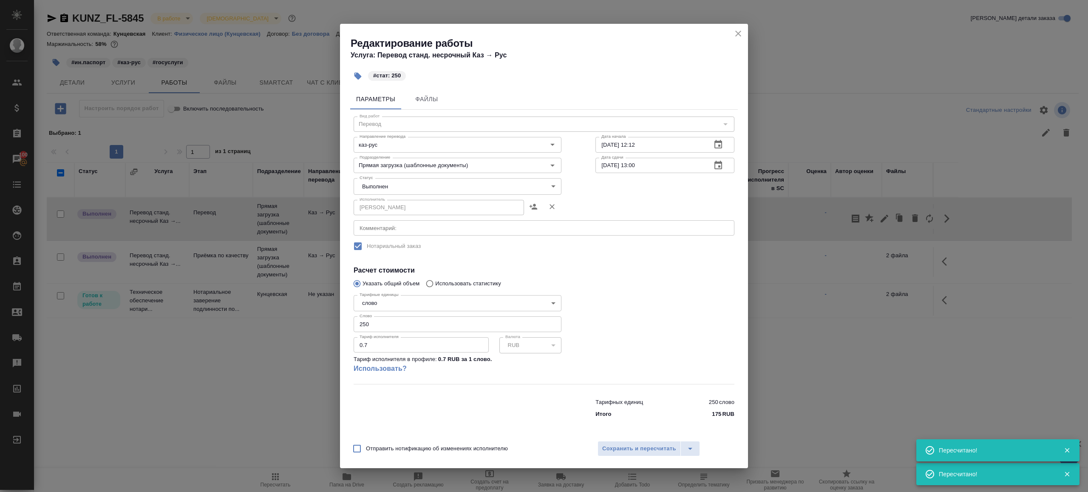 This screenshot has width=1088, height=492. Describe the element at coordinates (544, 270) in the screenshot. I see `h4: Расчет стоимости` at that location.